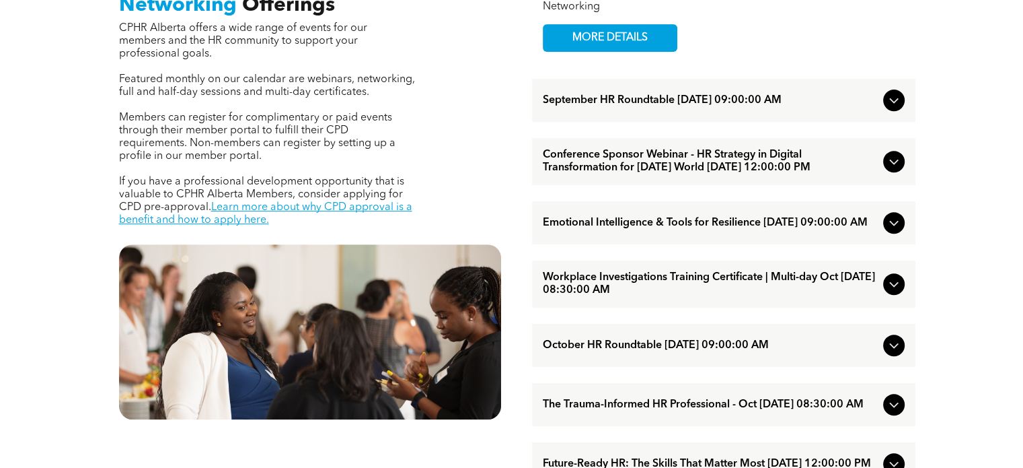  What do you see at coordinates (257, 137) in the screenshot?
I see `span: Members can register for complimentary or paid events through their member portal to fulfill thei...` at bounding box center [257, 137].